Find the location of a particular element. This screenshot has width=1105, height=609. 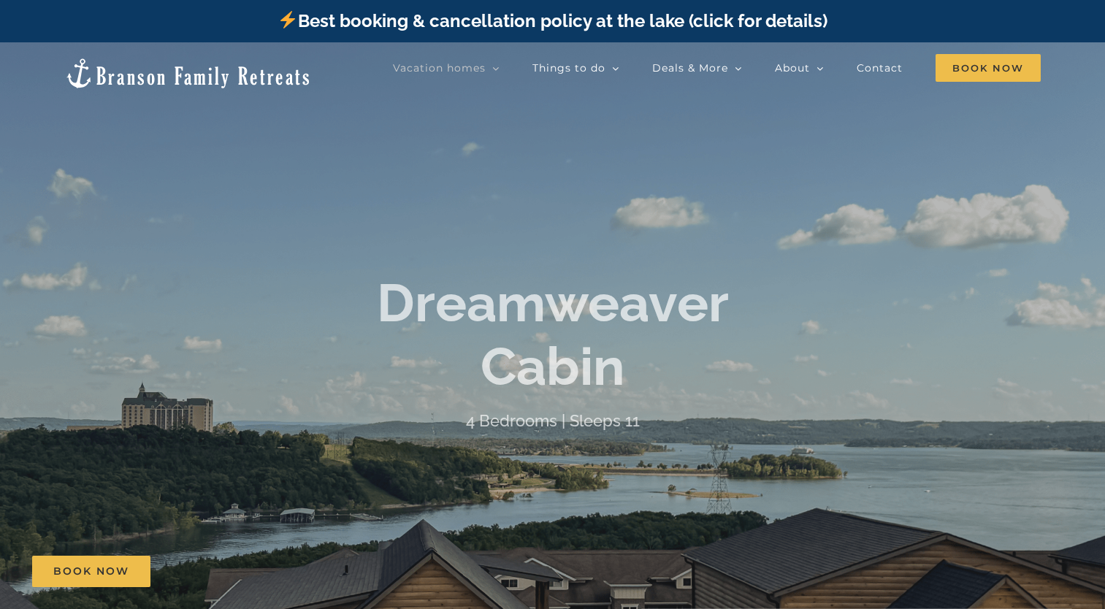

a: About is located at coordinates (799, 68).